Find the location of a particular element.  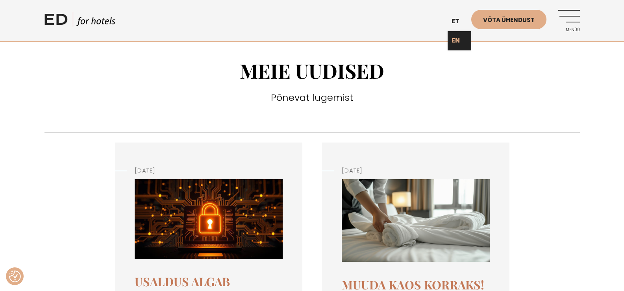

a: ED HOTELS is located at coordinates (80, 22).